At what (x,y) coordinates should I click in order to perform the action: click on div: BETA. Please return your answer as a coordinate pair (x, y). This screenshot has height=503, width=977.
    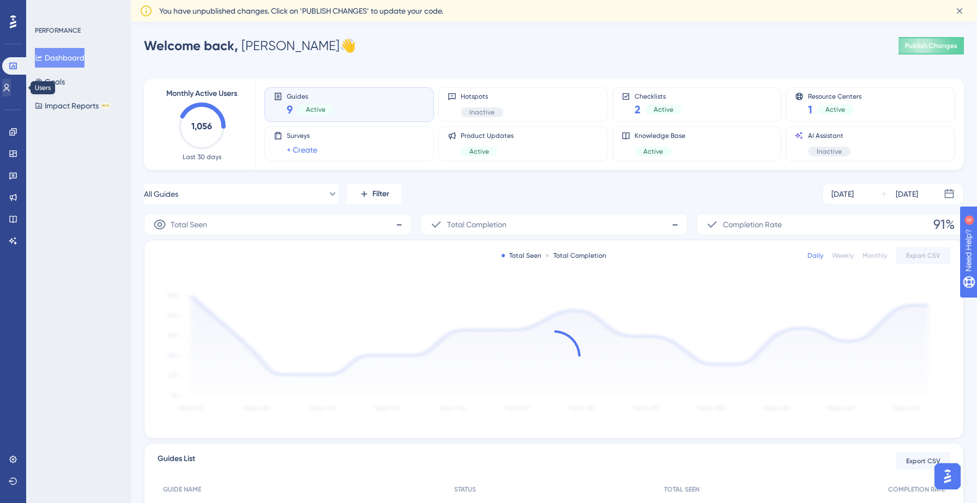
    Looking at the image, I should click on (106, 106).